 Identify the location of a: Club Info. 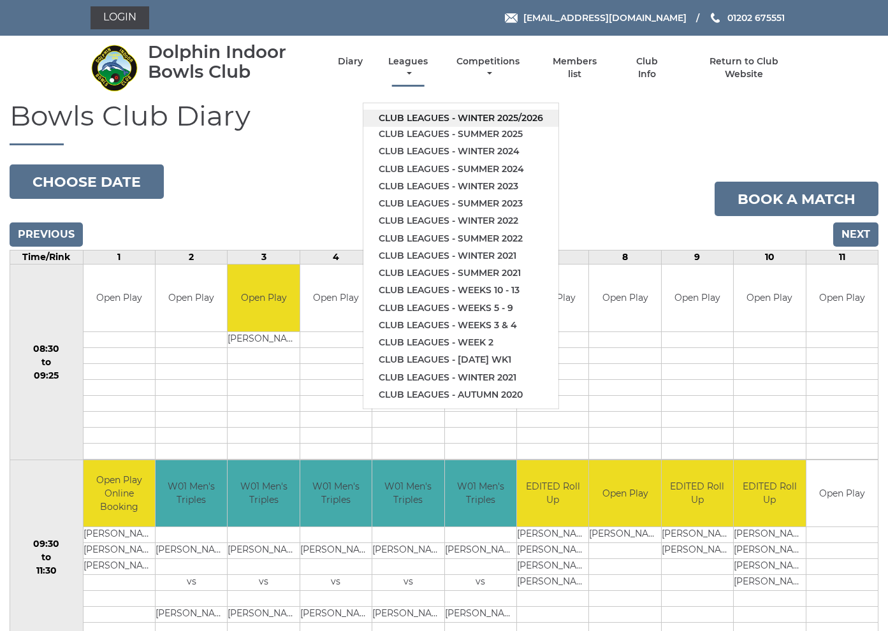
(647, 68).